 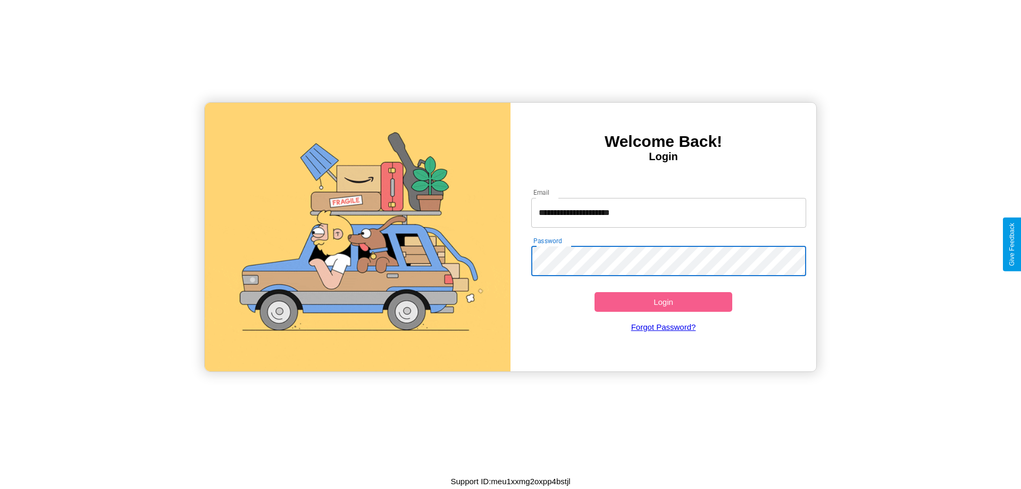 What do you see at coordinates (1012, 244) in the screenshot?
I see `div: Give Feedback` at bounding box center [1012, 244].